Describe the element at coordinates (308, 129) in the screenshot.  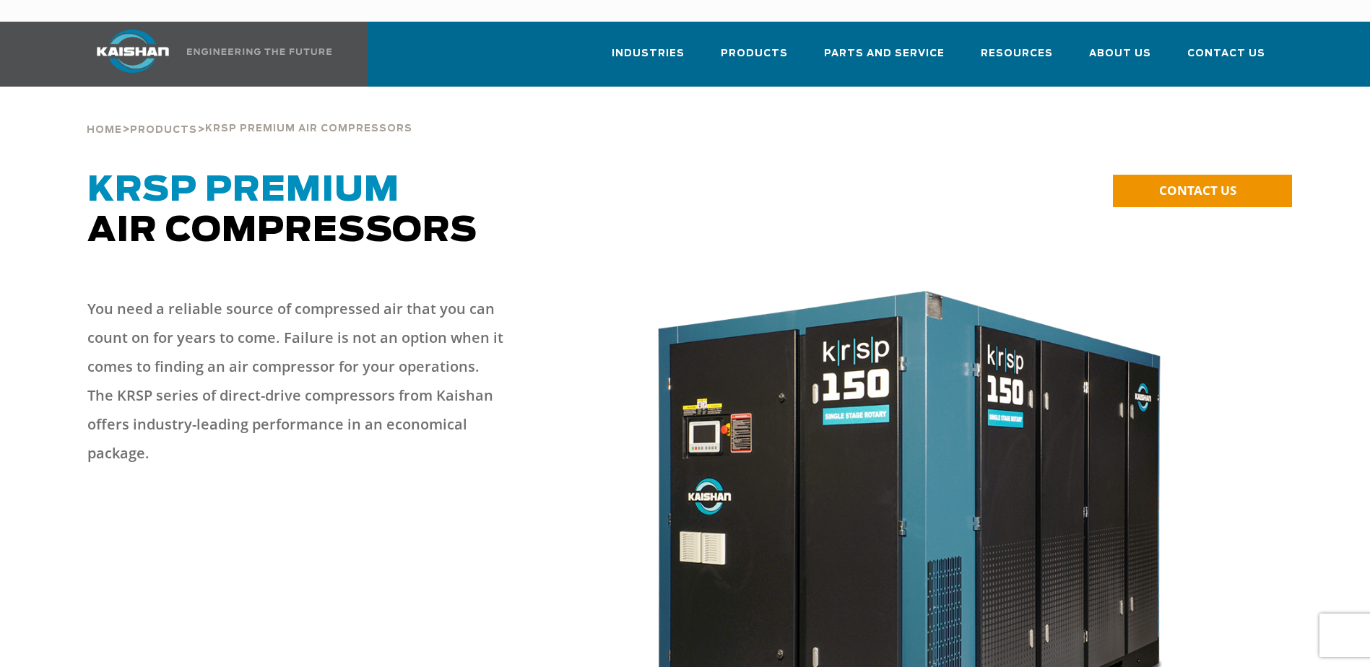
I see `span: krsp premium air compressors` at that location.